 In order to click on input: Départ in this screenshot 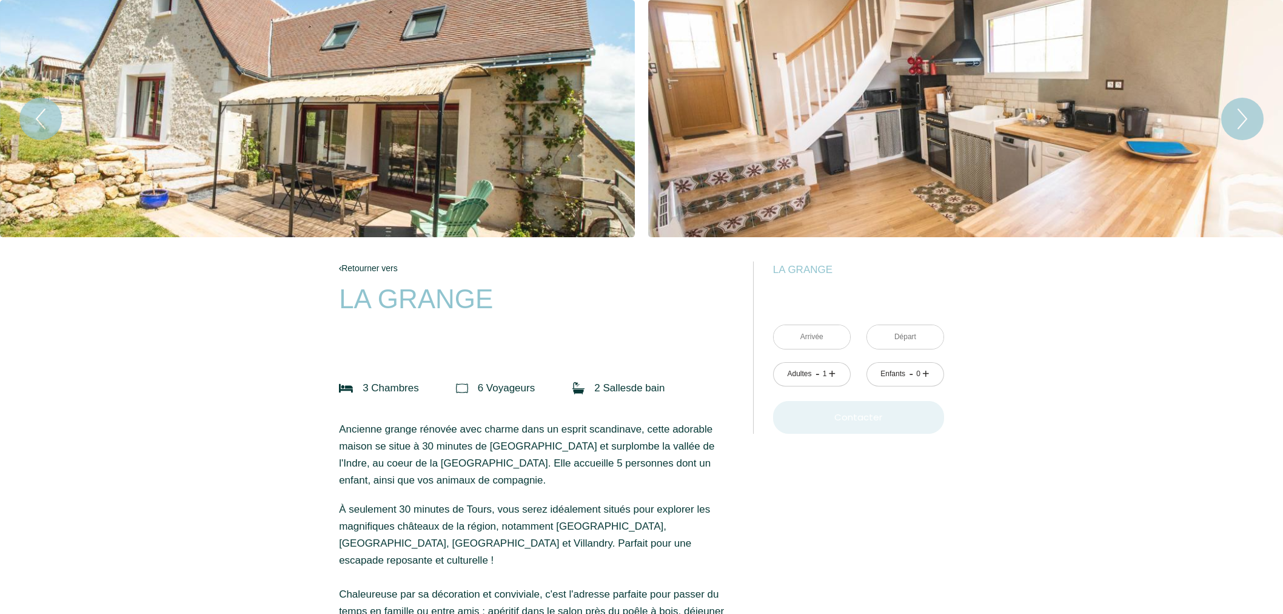, I will do `click(905, 337)`.